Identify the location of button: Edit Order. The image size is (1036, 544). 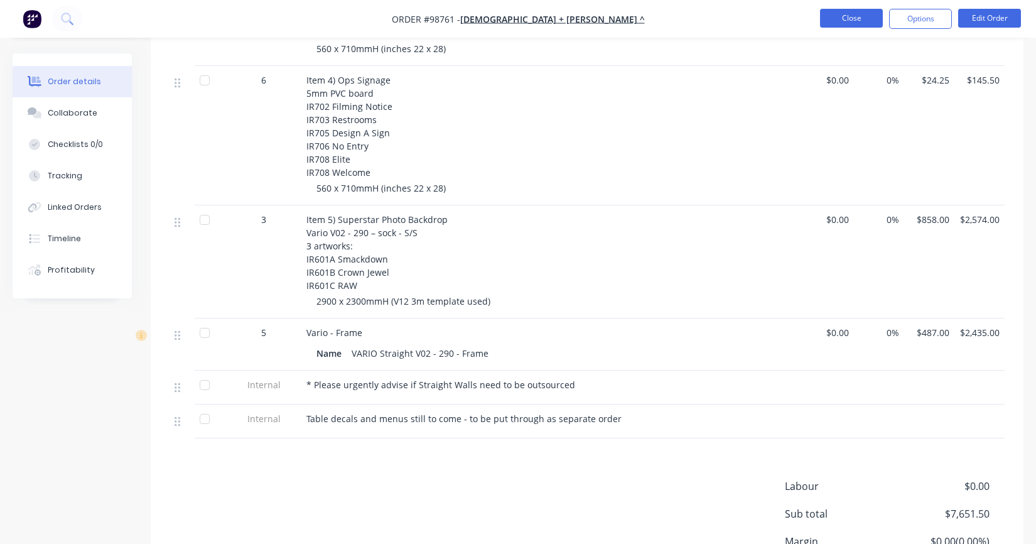
(990, 18).